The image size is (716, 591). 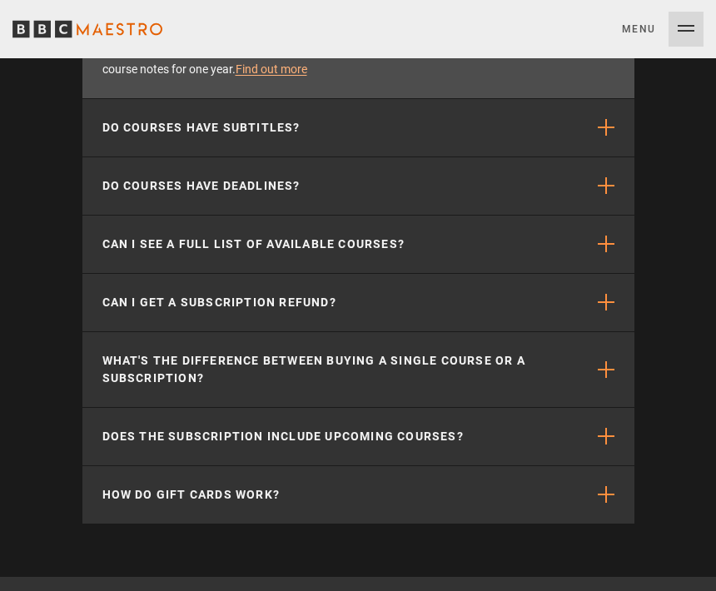 I want to click on p: Can I see a full list of available courses?, so click(x=254, y=244).